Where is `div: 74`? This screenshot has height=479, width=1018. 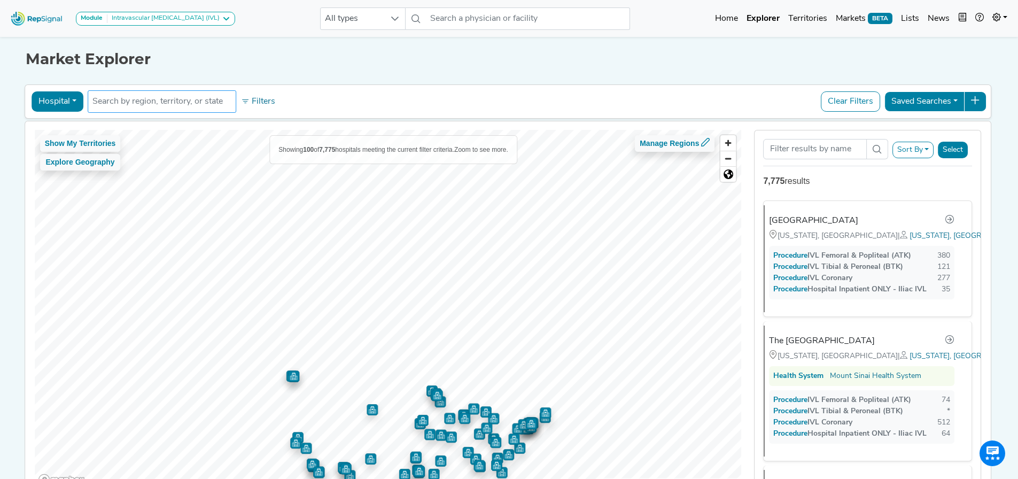
div: 74 is located at coordinates (946, 400).